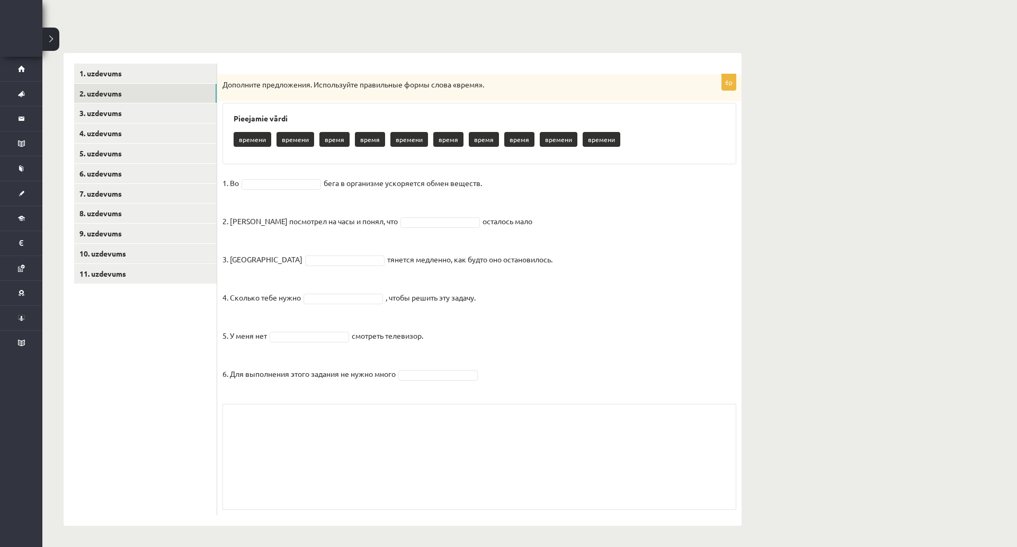  I want to click on p: 6. Для выполнения этого задания не нужно много, so click(309, 365).